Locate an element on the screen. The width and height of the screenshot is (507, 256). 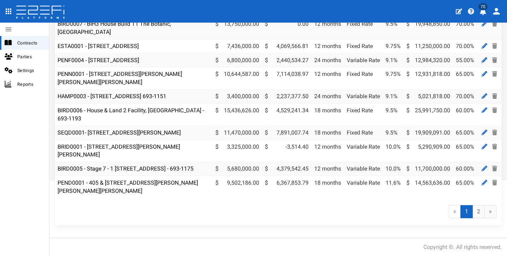
td: 4,069,566.81 is located at coordinates (287, 46).